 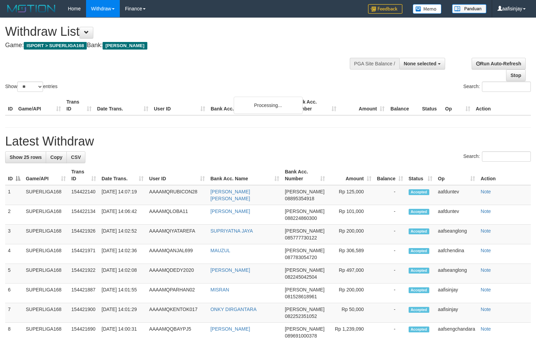 I want to click on td: 154421900, so click(x=84, y=313).